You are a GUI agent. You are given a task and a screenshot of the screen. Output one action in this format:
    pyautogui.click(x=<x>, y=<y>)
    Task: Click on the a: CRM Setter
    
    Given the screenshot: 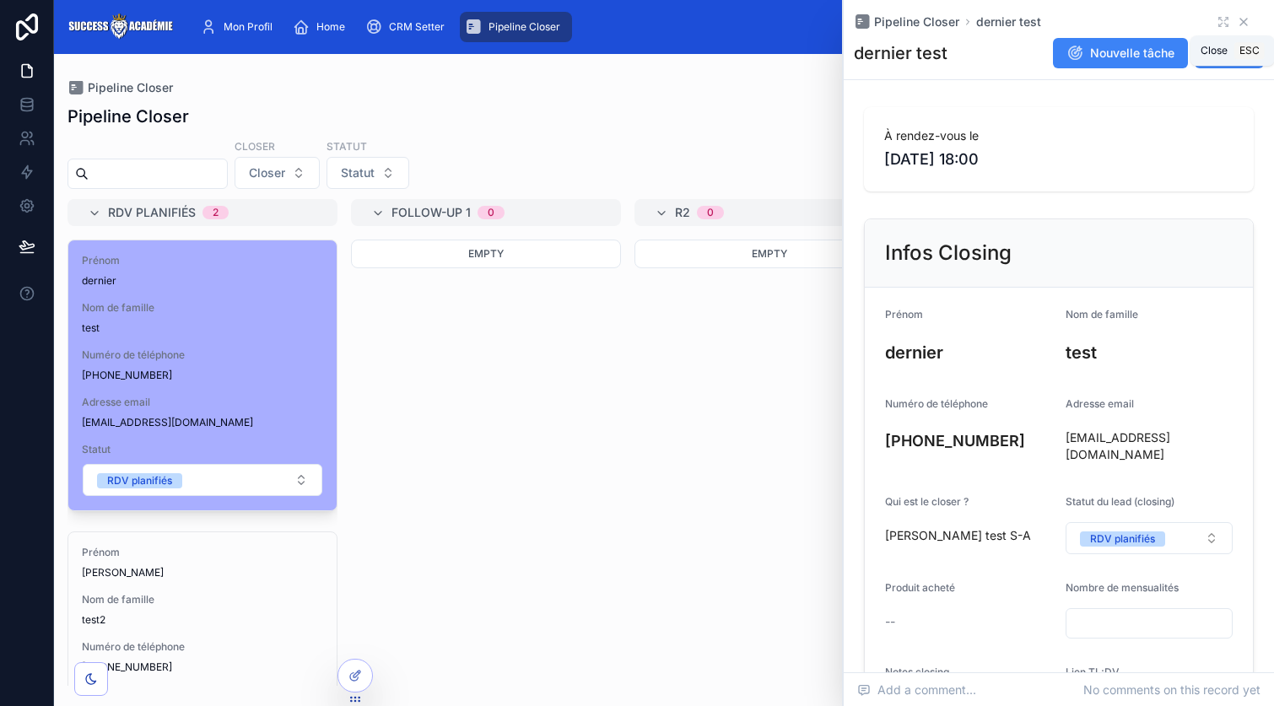 What is the action you would take?
    pyautogui.click(x=408, y=27)
    